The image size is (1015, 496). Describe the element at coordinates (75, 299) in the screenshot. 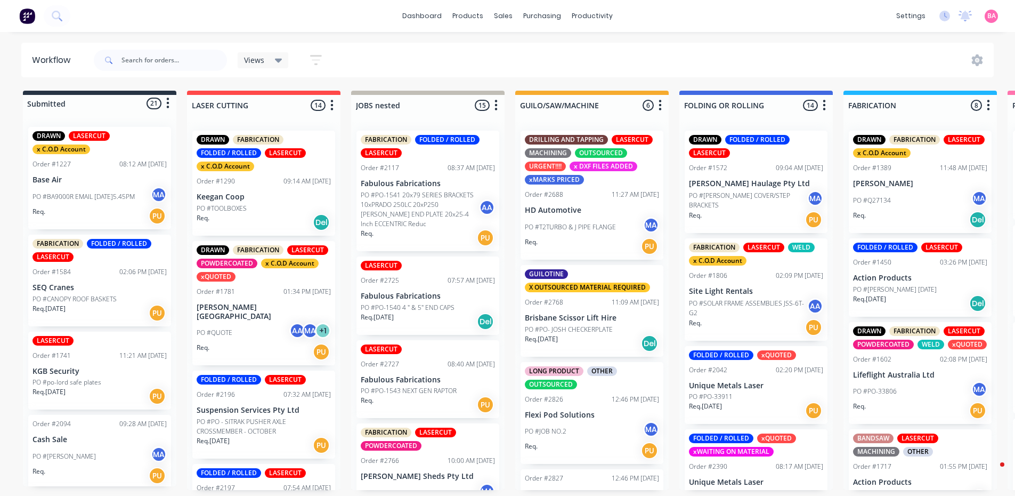

I see `p: PO #CANOPY ROOF BASKETS` at that location.